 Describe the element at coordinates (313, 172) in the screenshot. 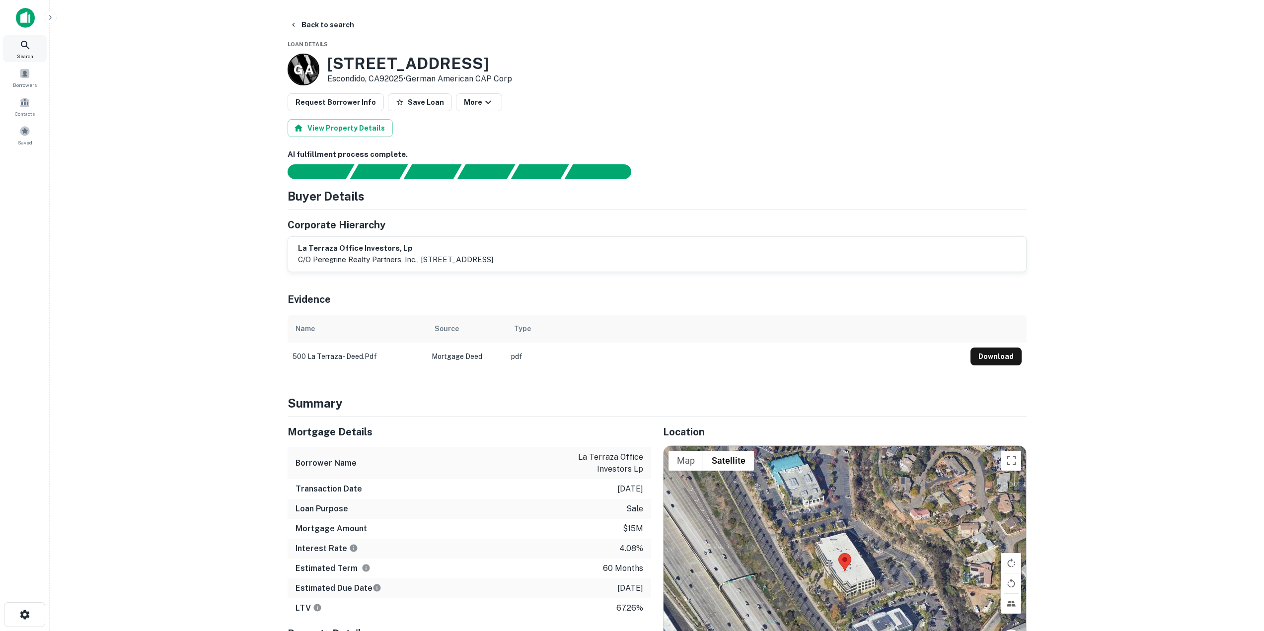

I see `div: Sending borrower request to AI...` at that location.